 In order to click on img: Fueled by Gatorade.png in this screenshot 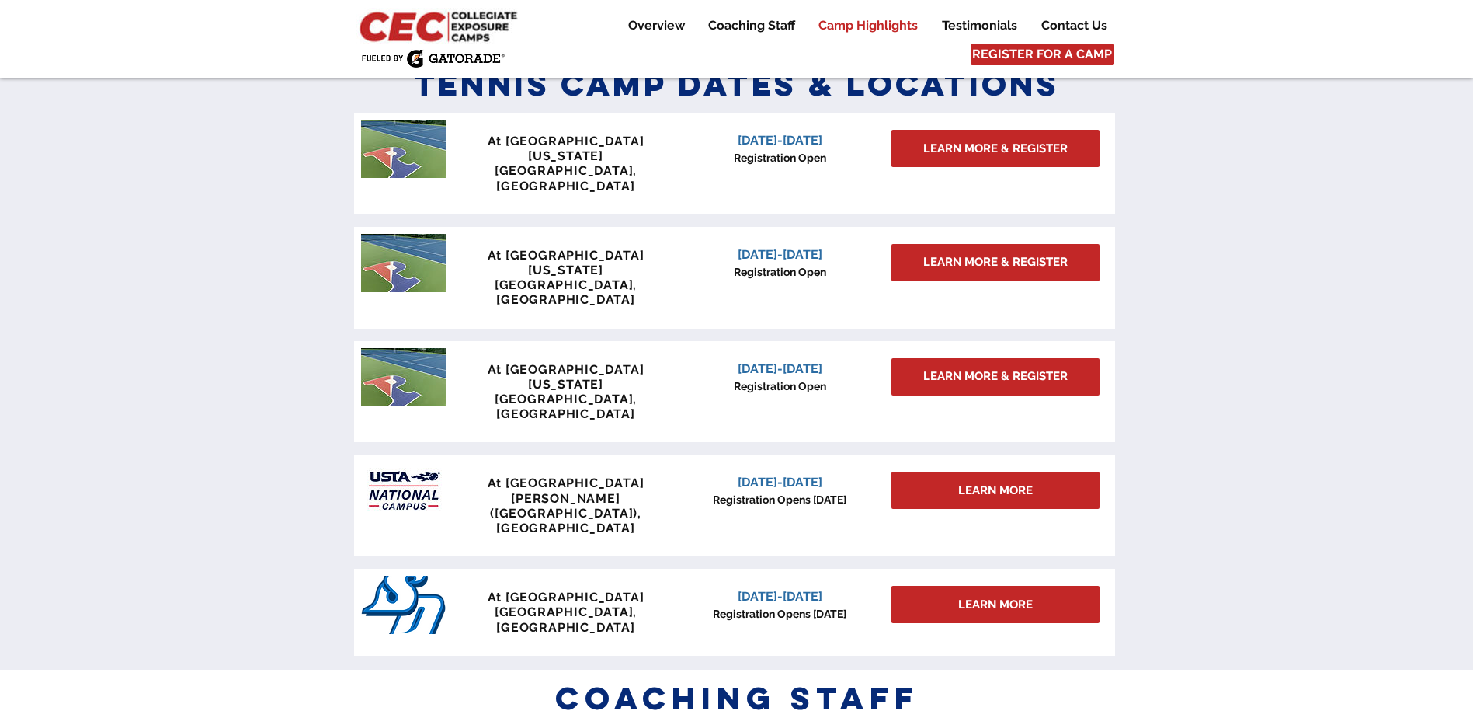, I will do `click(433, 58)`.